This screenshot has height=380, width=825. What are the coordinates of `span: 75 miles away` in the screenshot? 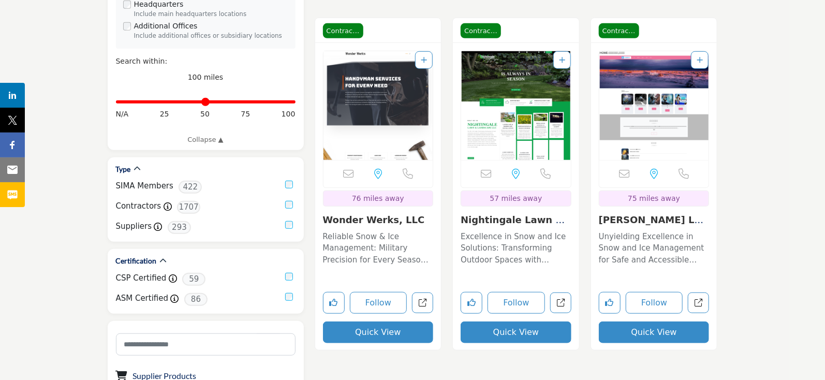 It's located at (654, 198).